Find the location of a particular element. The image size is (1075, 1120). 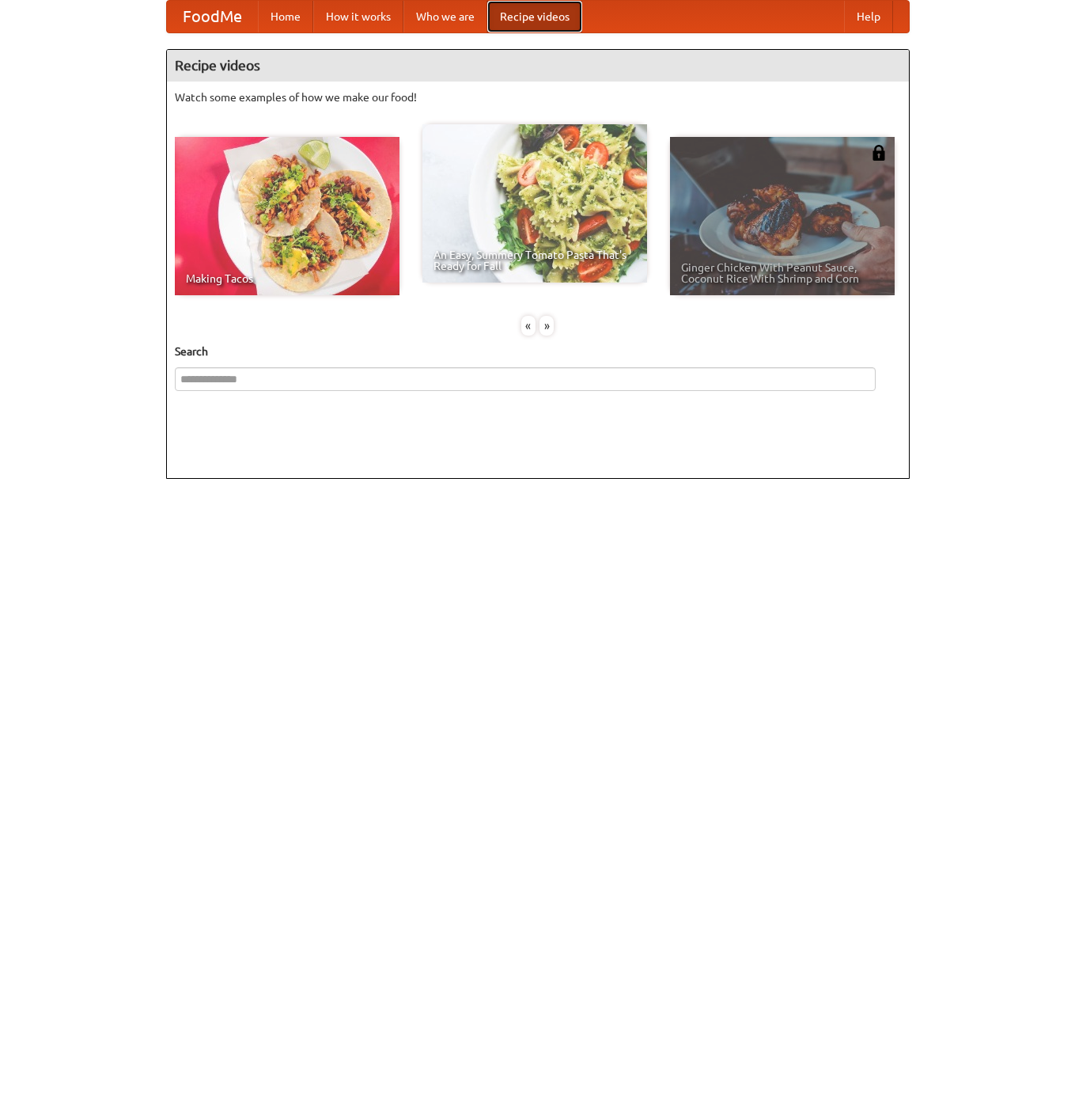

a: Who we are is located at coordinates (446, 16).